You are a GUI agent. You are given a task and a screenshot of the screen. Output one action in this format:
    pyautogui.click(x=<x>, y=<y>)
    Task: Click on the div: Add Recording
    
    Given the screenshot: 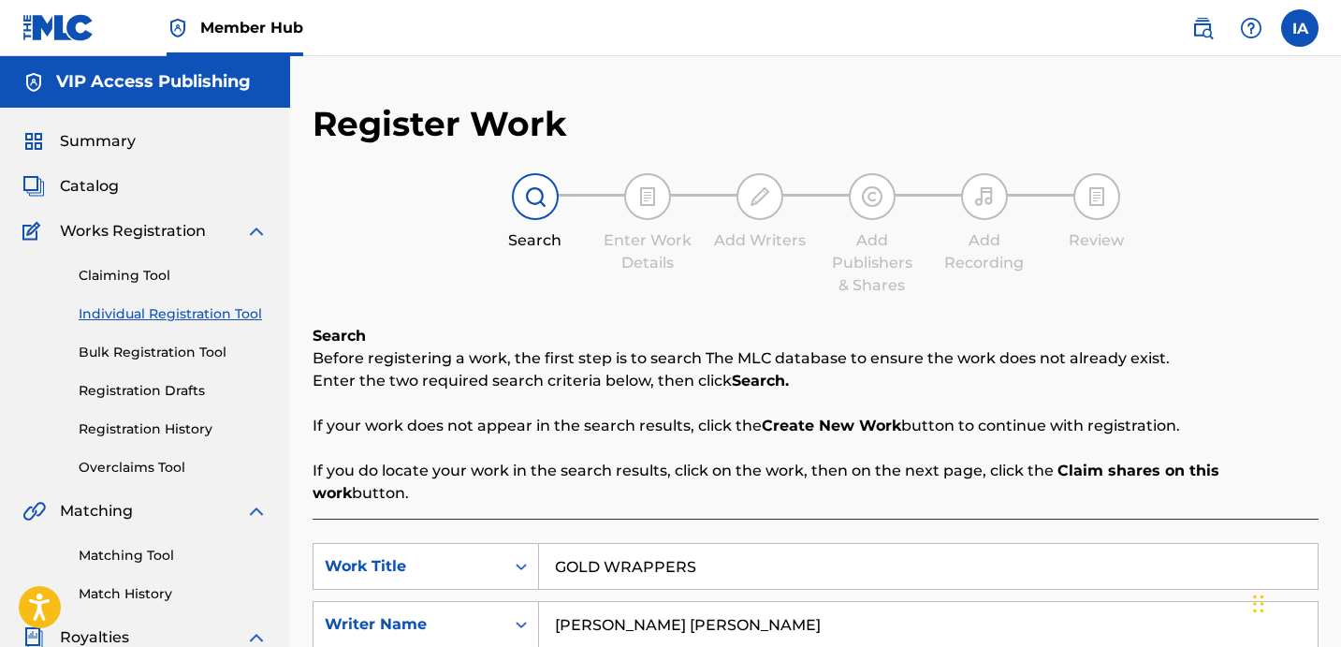 What is the action you would take?
    pyautogui.click(x=984, y=252)
    